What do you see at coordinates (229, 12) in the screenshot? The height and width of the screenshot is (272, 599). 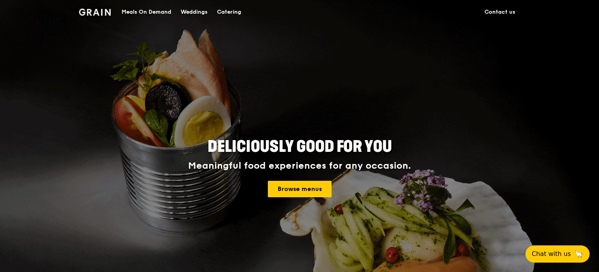 I see `div: Catering` at bounding box center [229, 12].